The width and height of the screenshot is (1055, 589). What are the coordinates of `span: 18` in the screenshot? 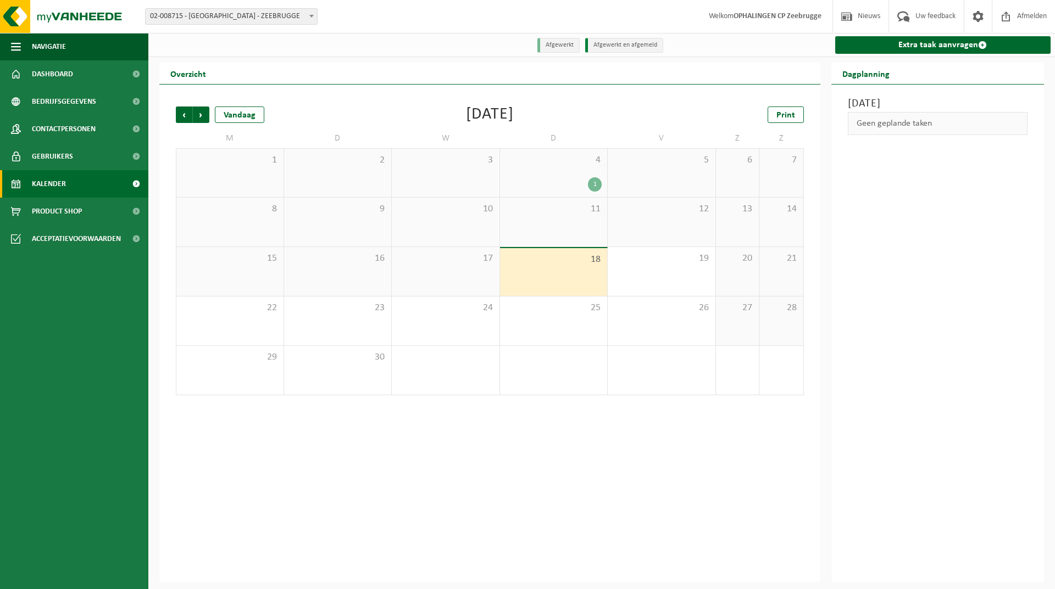 It's located at (554, 260).